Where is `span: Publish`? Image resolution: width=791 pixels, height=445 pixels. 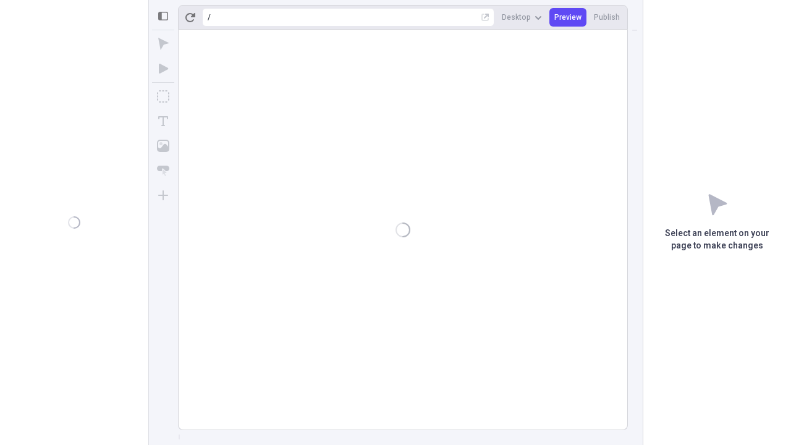 span: Publish is located at coordinates (607, 17).